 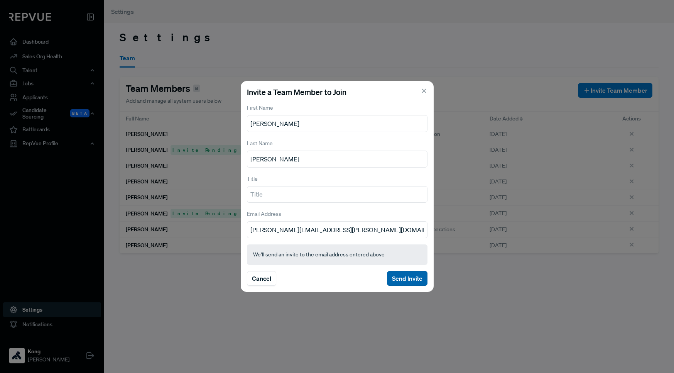 What do you see at coordinates (260, 143) in the screenshot?
I see `label: Last Name` at bounding box center [260, 143].